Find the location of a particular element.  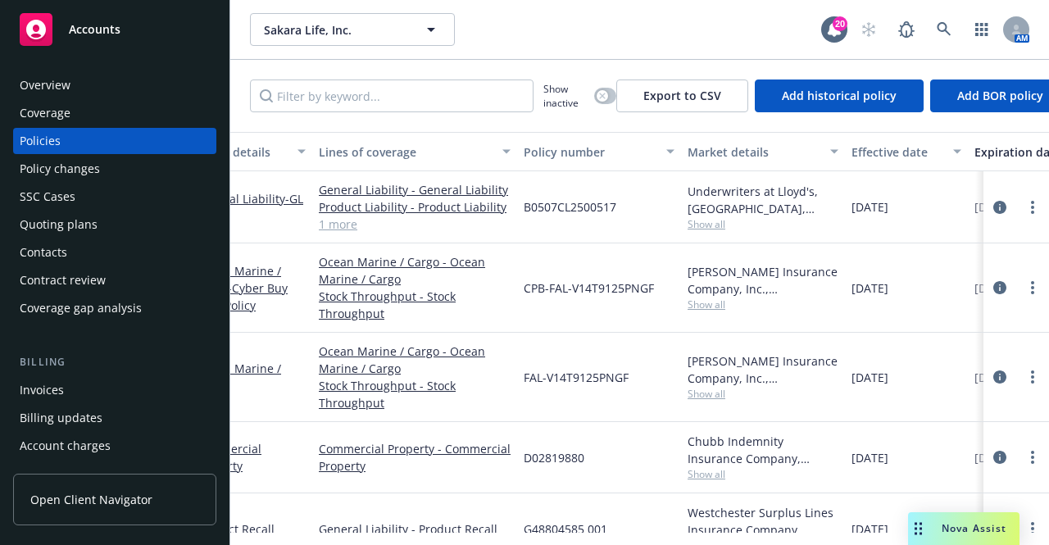

a: Invoices is located at coordinates (115, 390).